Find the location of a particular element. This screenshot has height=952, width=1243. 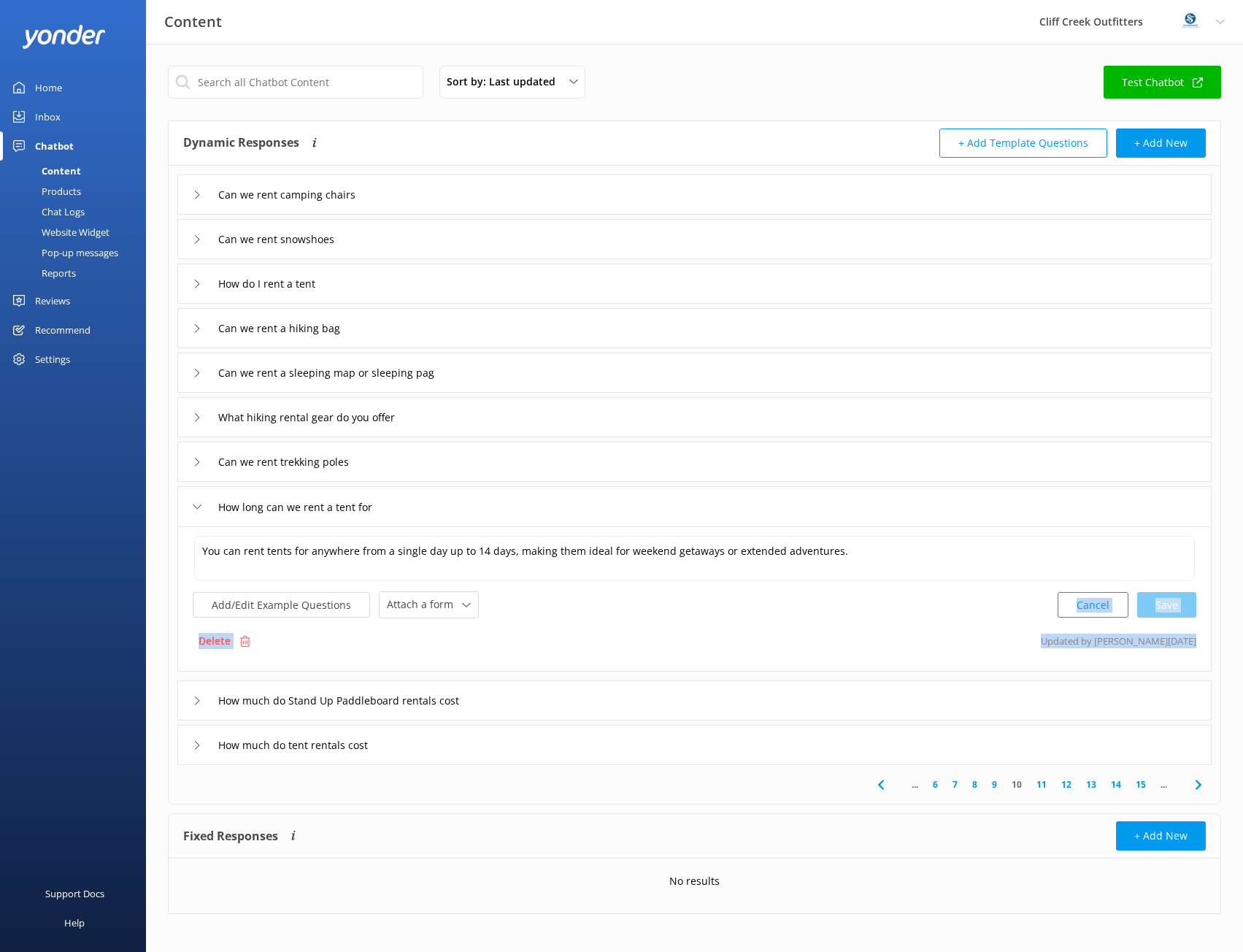

div: Chatbot is located at coordinates (54, 146).